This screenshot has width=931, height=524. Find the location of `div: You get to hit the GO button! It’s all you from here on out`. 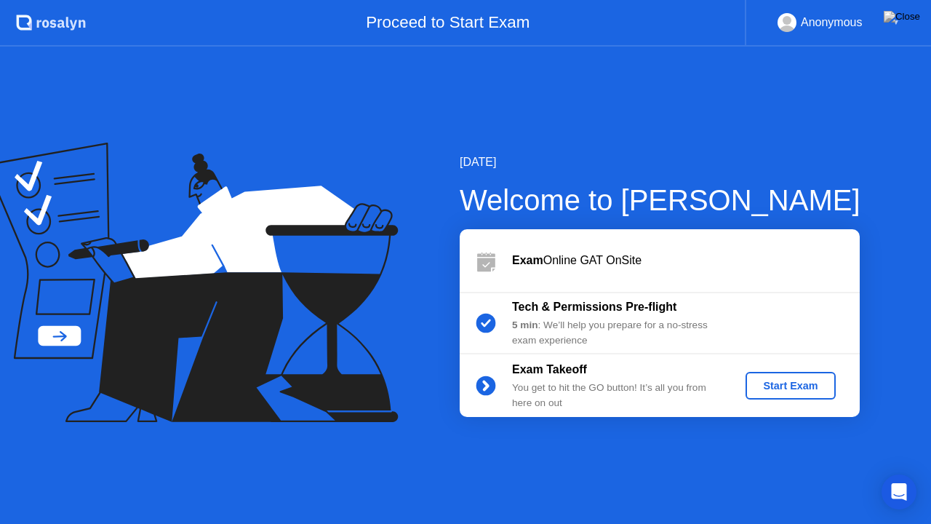

div: You get to hit the GO button! It’s all you from here on out is located at coordinates (617, 395).